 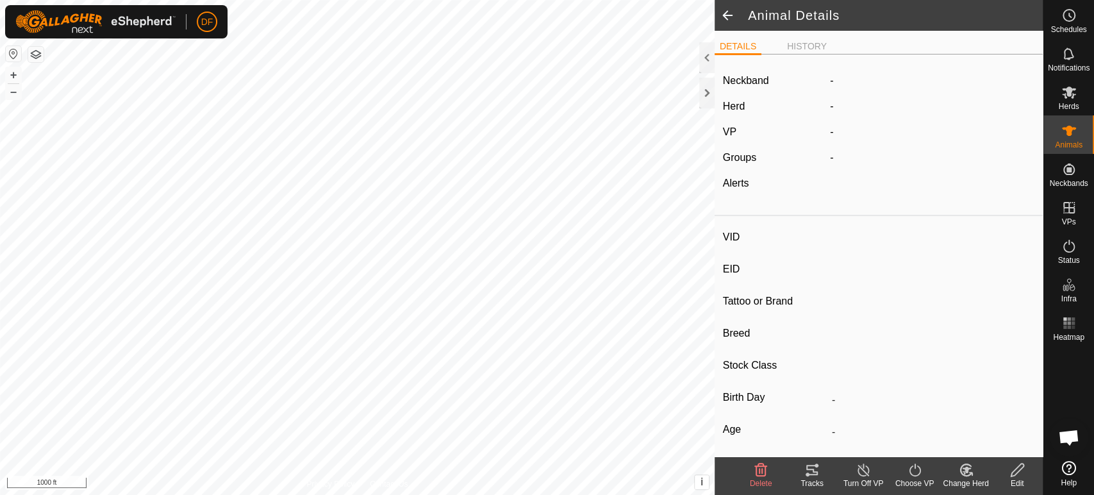 What do you see at coordinates (1068, 260) in the screenshot?
I see `span: Status` at bounding box center [1068, 260].